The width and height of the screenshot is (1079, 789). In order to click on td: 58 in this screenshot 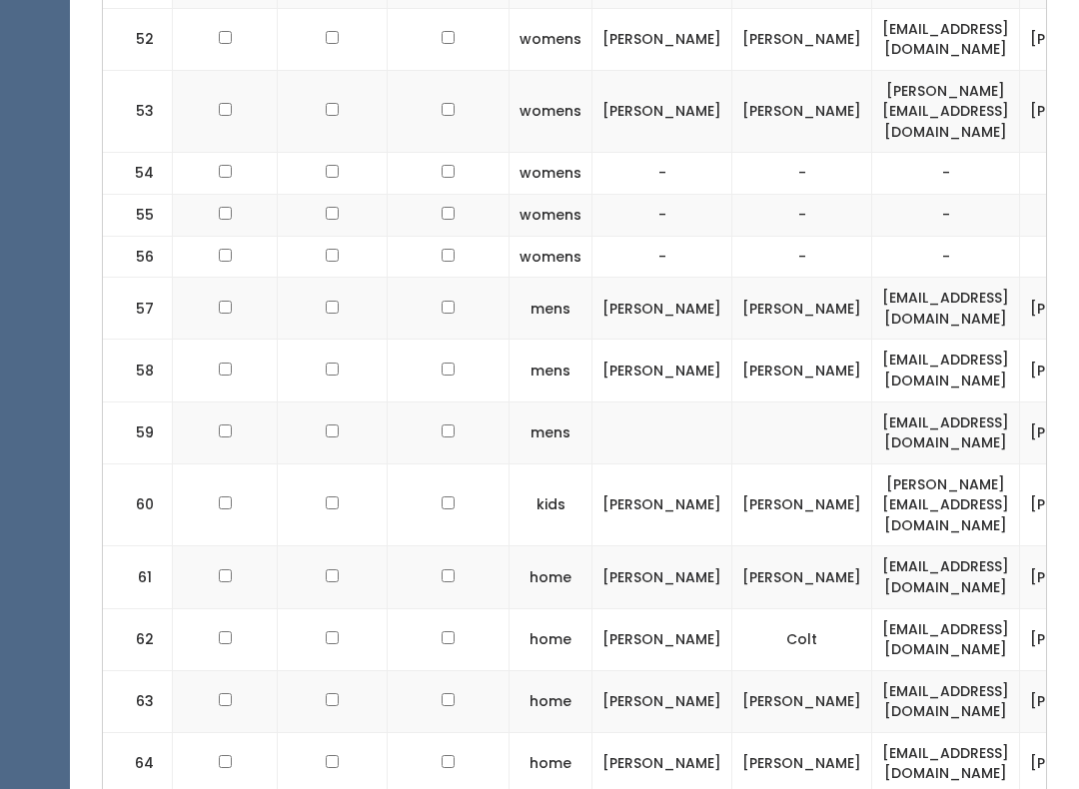, I will do `click(138, 371)`.